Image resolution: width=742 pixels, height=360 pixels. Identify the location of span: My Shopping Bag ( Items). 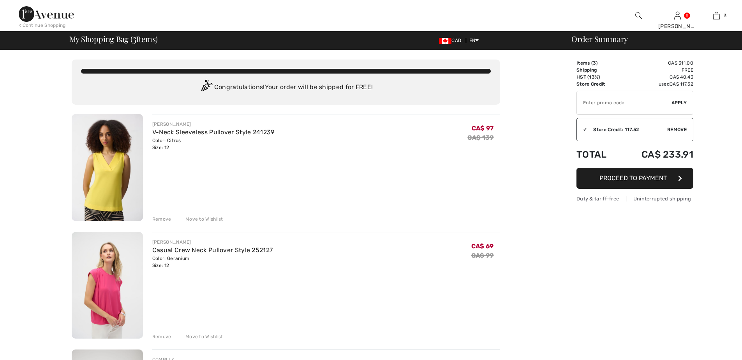
(114, 39).